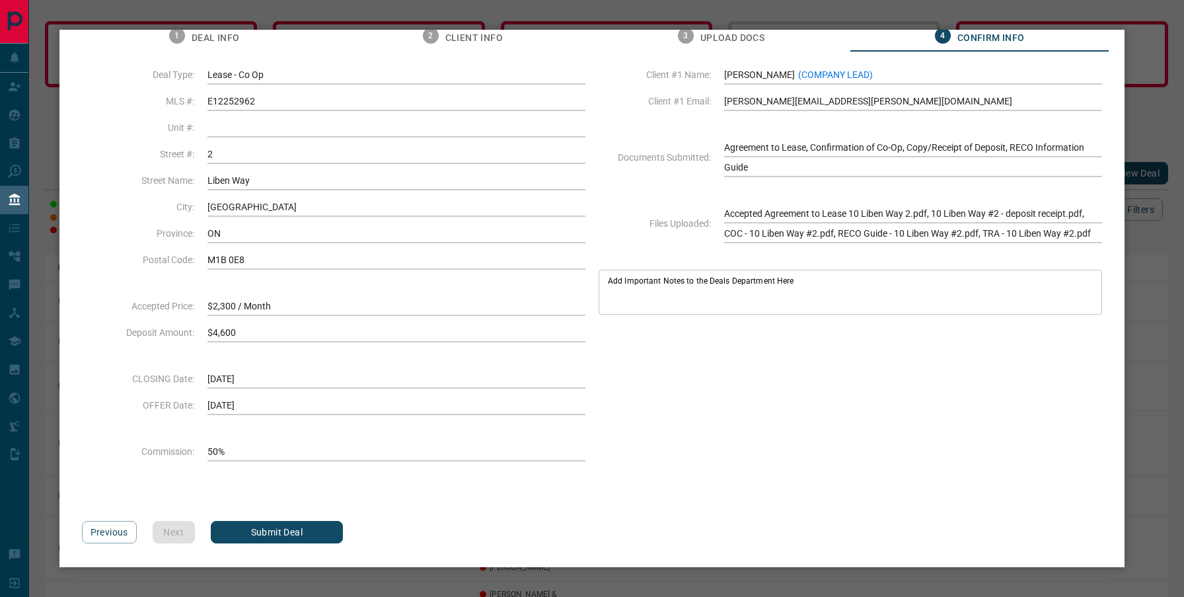 The image size is (1184, 597). I want to click on span: E12252962, so click(397, 101).